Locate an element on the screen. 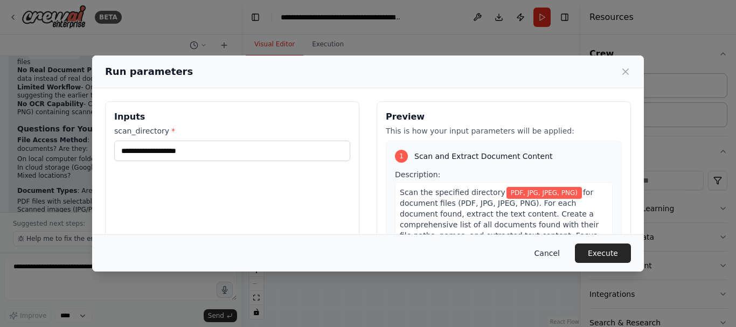 This screenshot has width=736, height=327. h3: Preview is located at coordinates (504, 117).